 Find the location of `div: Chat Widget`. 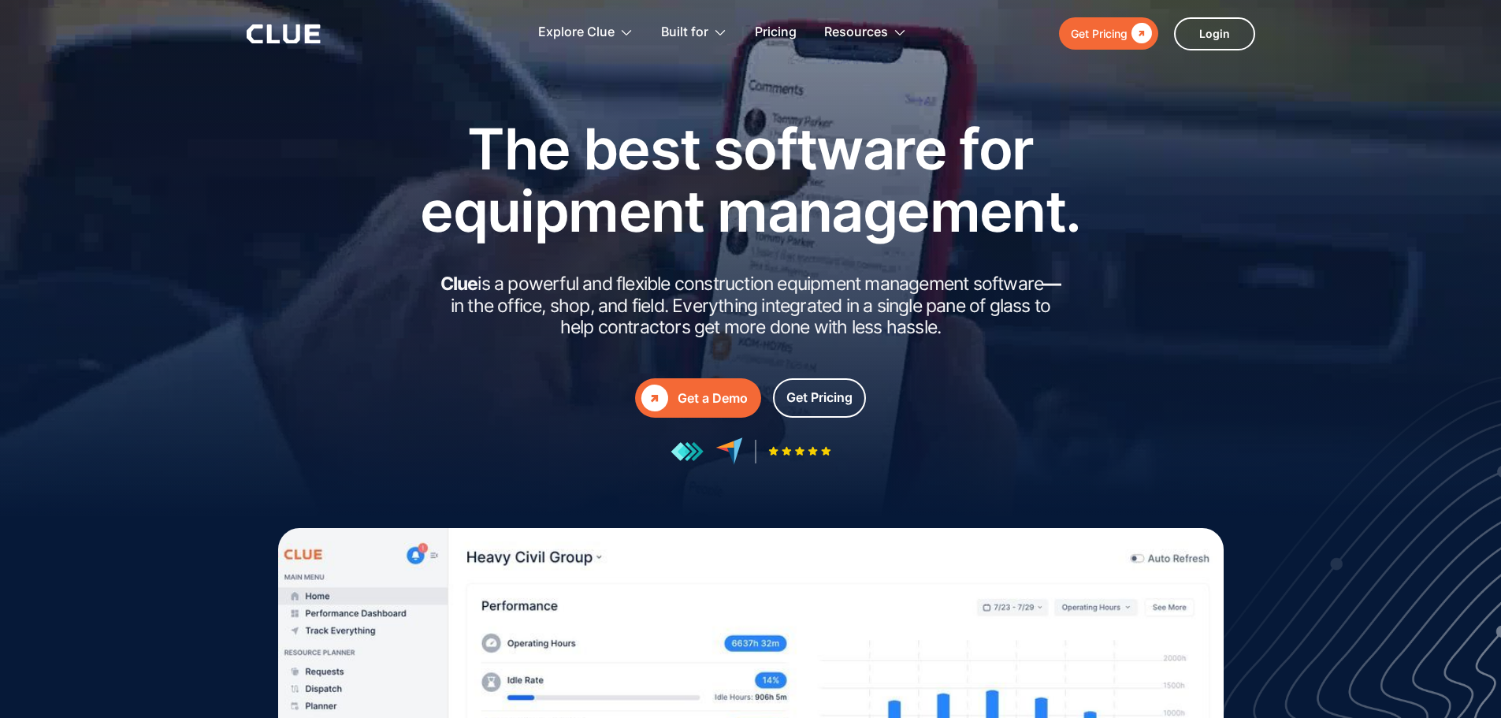

div: Chat Widget is located at coordinates (1359, 607).